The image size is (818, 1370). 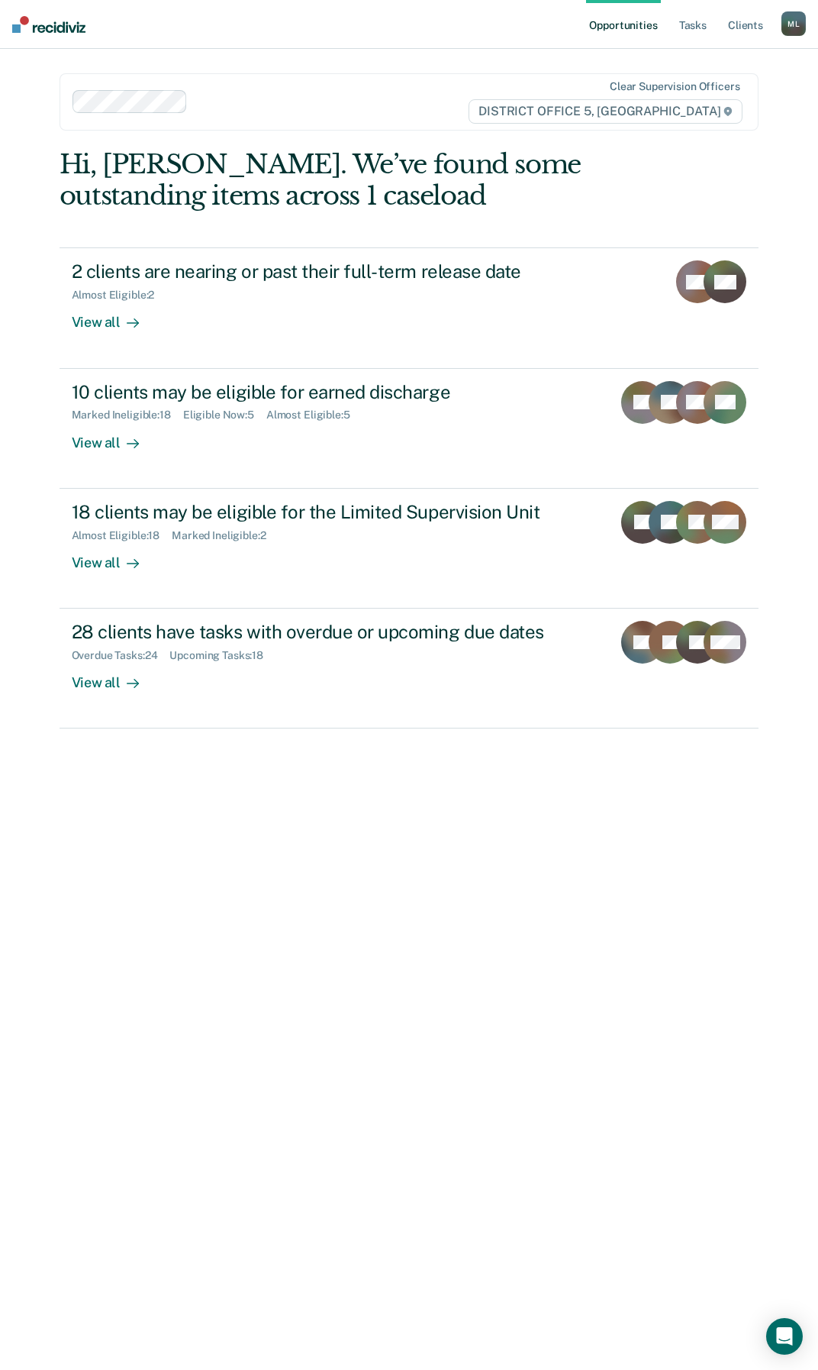 I want to click on img: Recidiviz, so click(x=49, y=24).